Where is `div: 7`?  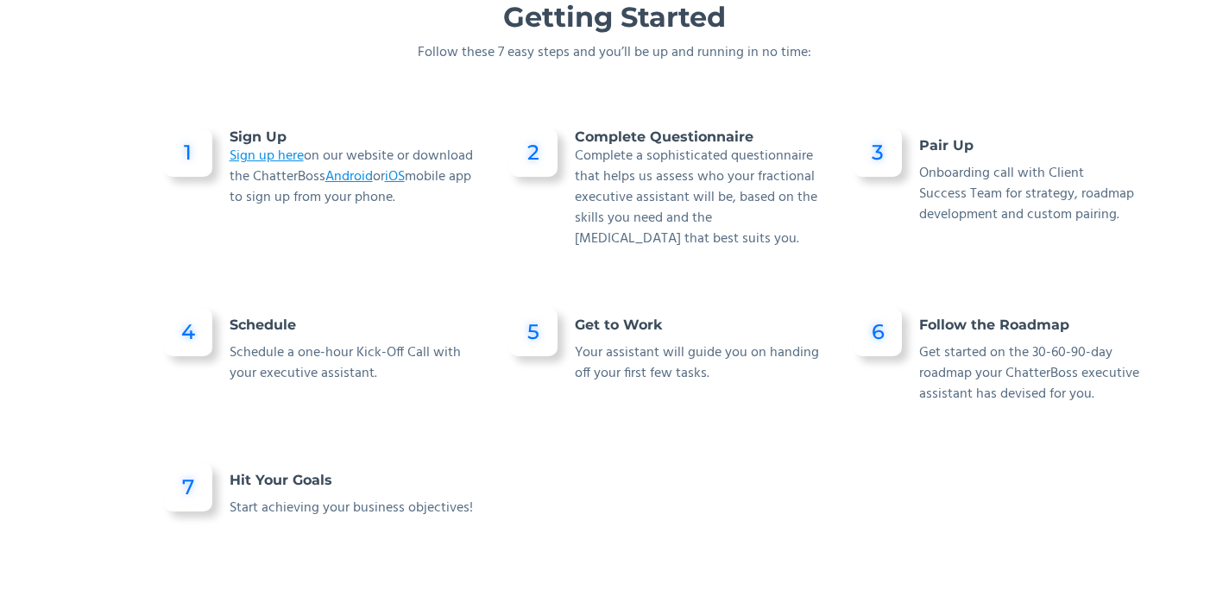 div: 7 is located at coordinates (188, 488).